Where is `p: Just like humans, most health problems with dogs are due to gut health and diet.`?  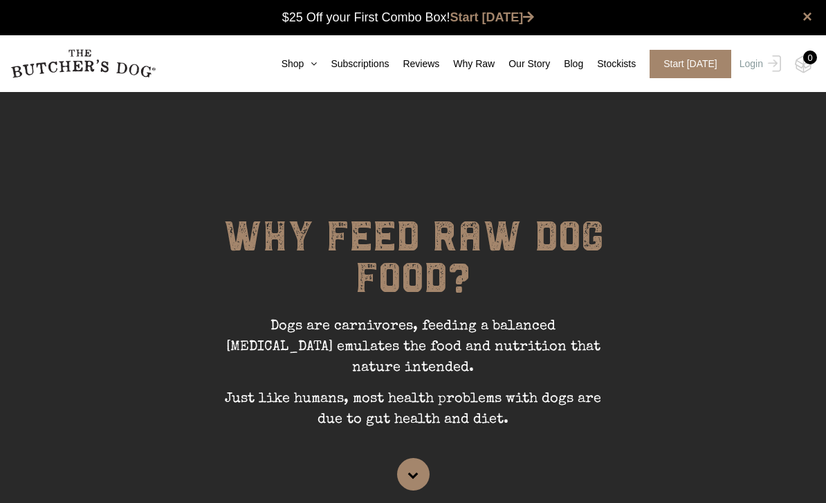 p: Just like humans, most health problems with dogs are due to gut health and diet. is located at coordinates (413, 414).